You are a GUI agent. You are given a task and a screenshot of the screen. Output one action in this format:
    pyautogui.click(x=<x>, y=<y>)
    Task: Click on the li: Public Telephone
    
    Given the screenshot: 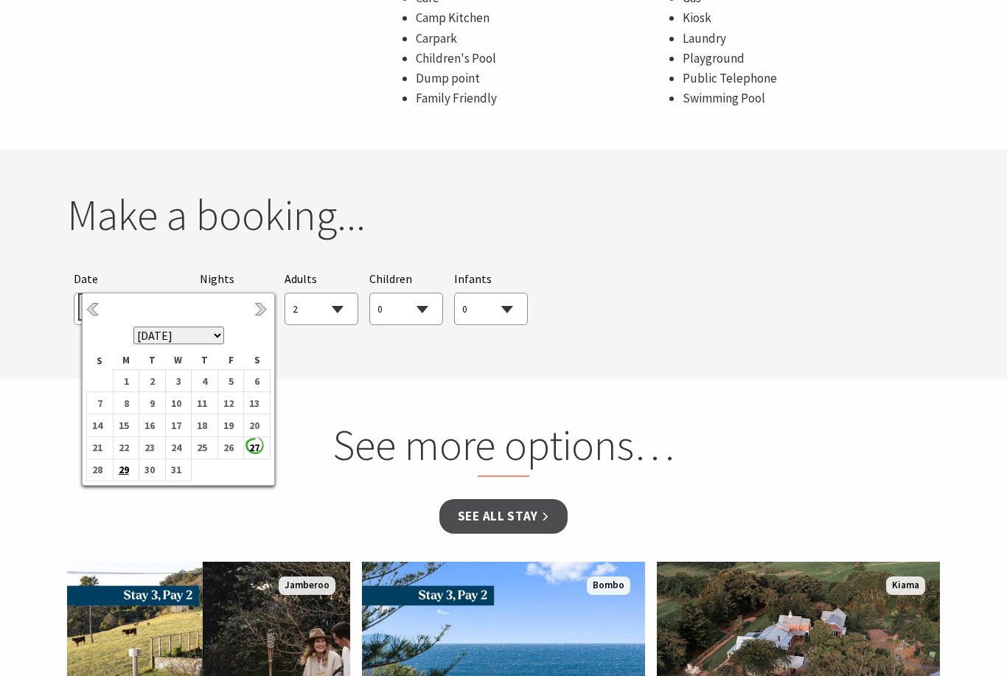 What is the action you would take?
    pyautogui.click(x=809, y=78)
    